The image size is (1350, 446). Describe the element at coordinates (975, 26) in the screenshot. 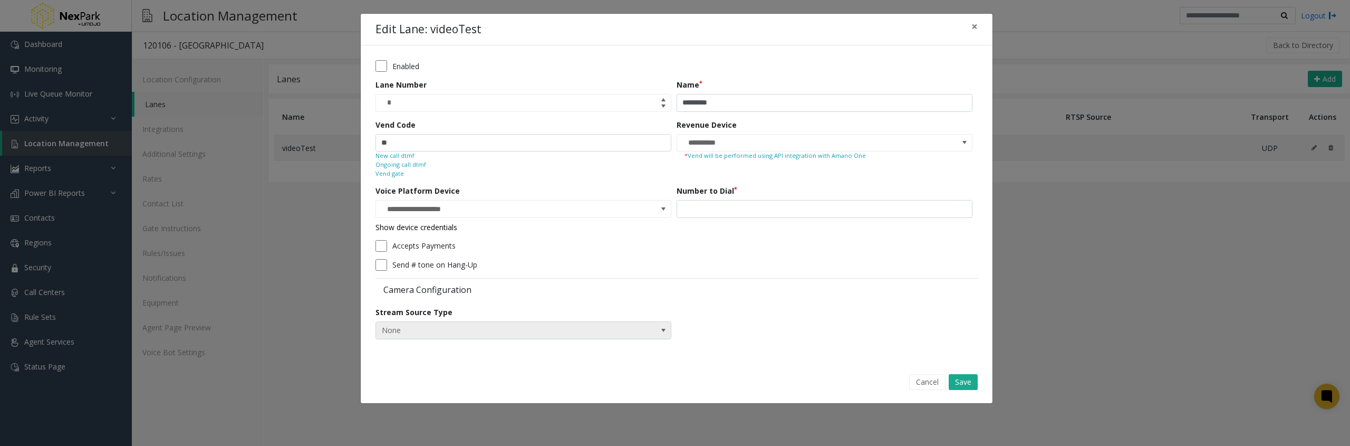

I see `button: Close` at that location.